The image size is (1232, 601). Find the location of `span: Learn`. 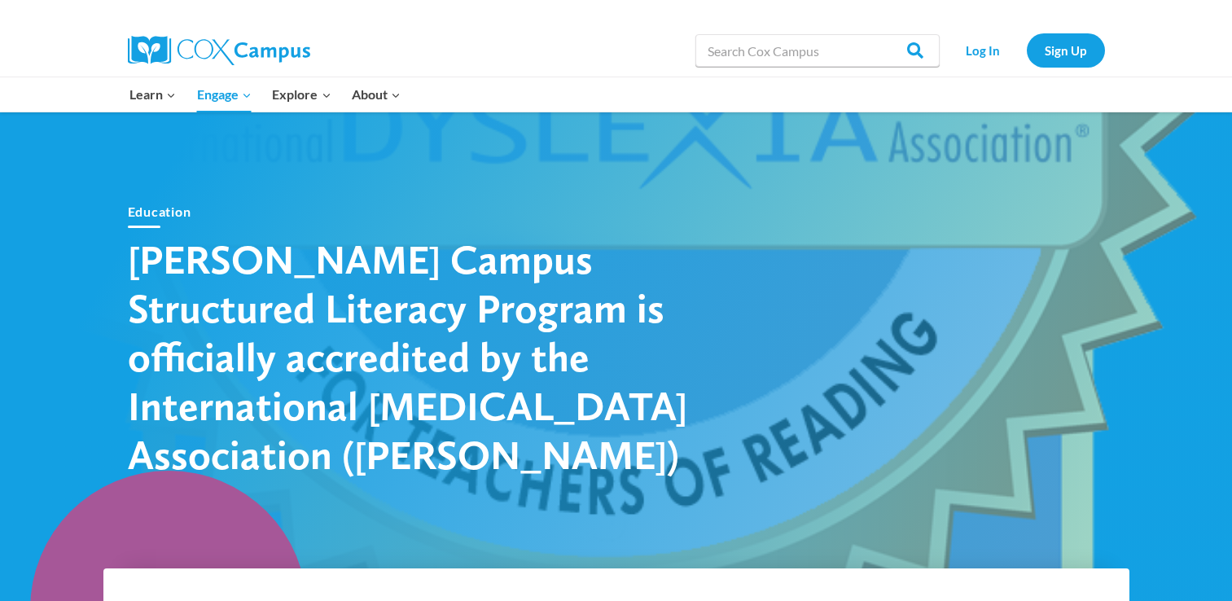

span: Learn is located at coordinates (152, 94).